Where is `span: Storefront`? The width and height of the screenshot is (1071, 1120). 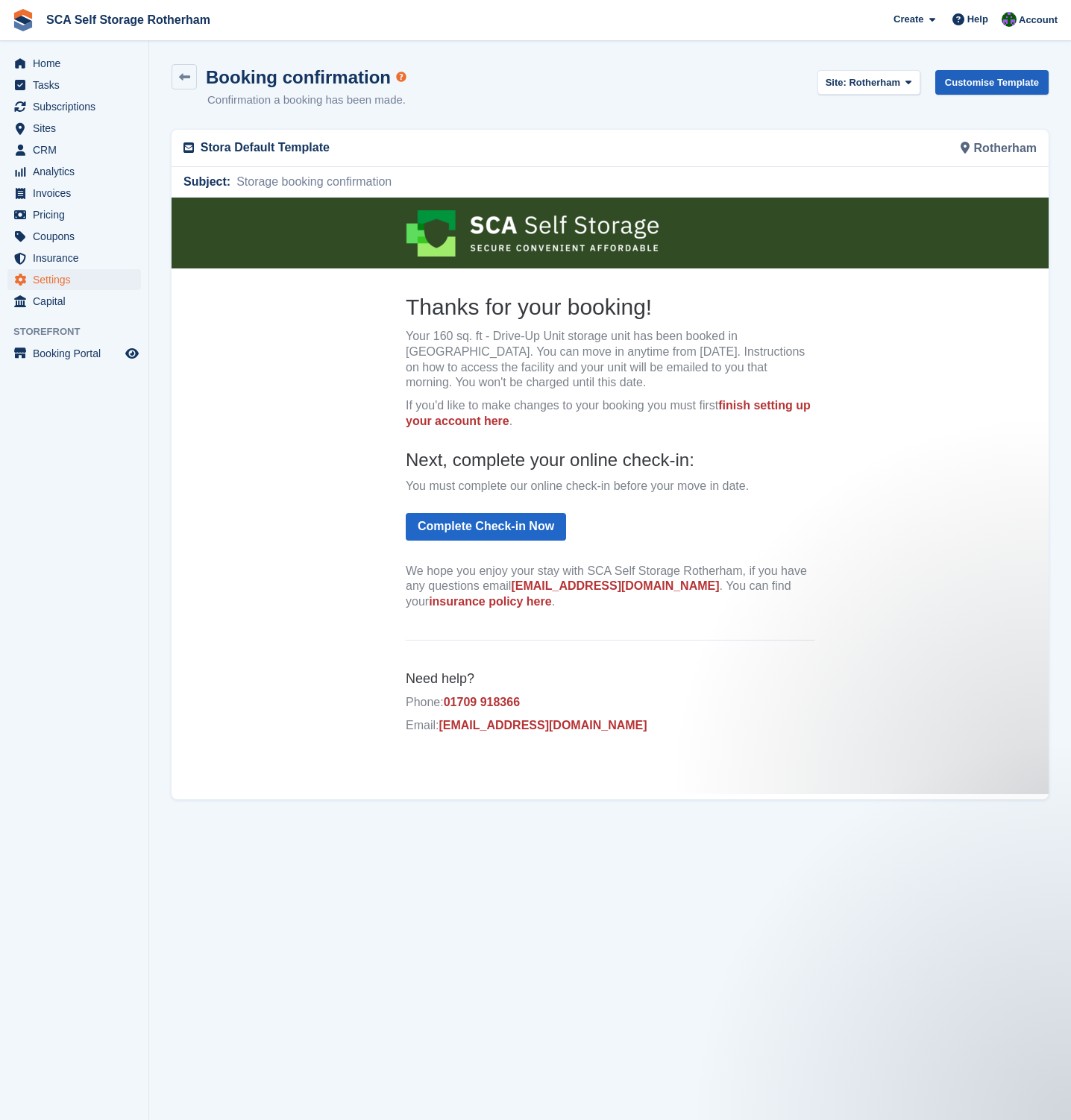
span: Storefront is located at coordinates (81, 332).